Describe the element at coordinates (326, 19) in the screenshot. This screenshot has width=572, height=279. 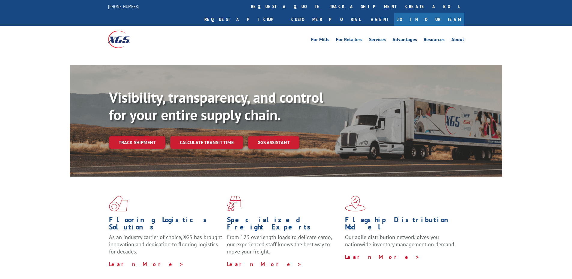
I see `a: Customer Portal` at that location.